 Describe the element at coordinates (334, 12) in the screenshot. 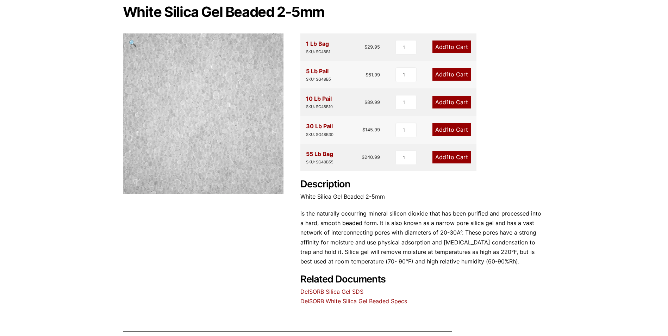

I see `h1: White Silica Gel Beaded 2-5mm` at that location.